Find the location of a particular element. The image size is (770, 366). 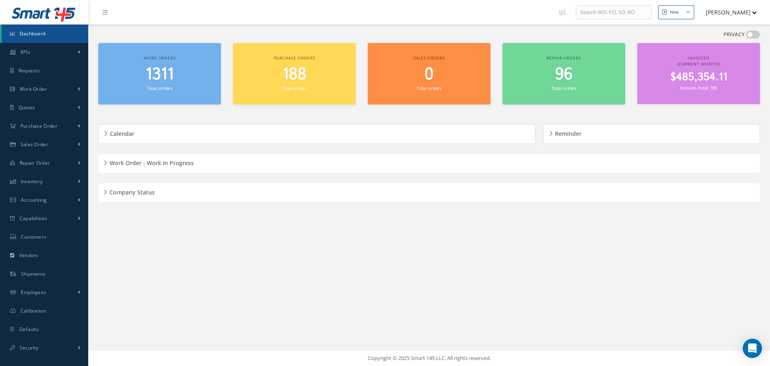

span: Repair orders is located at coordinates (564, 58).